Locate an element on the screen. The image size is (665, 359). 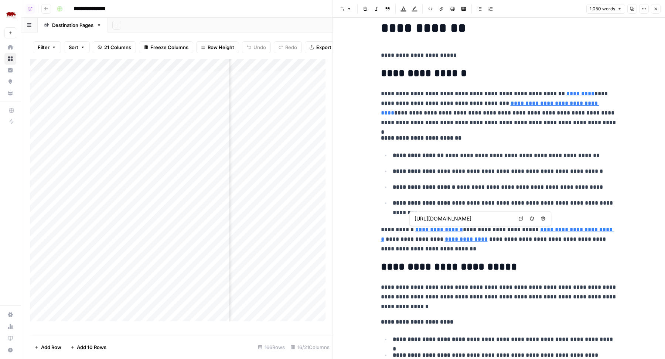
a: Usage is located at coordinates (10, 327).